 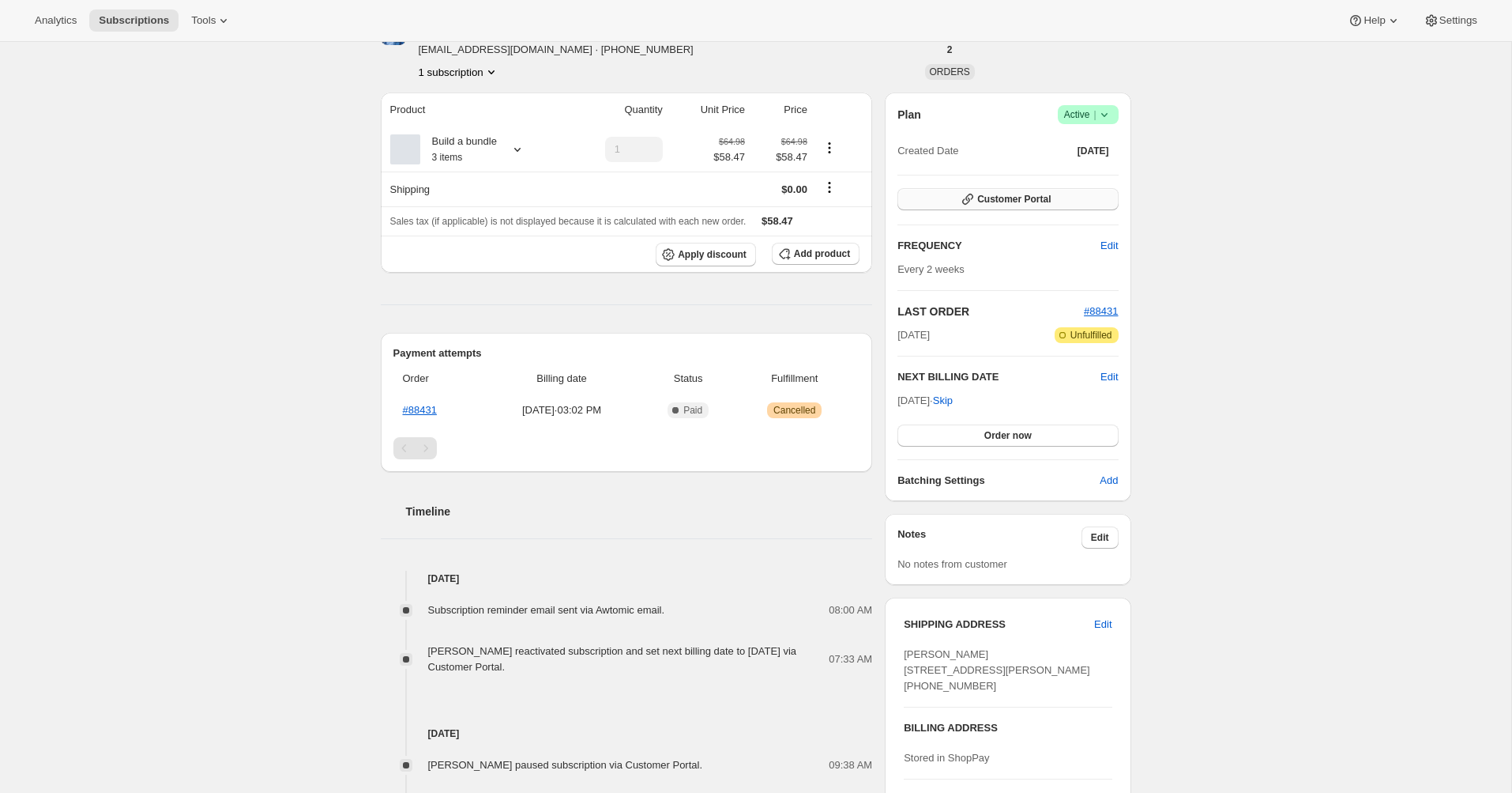 I want to click on span: Status, so click(x=688, y=379).